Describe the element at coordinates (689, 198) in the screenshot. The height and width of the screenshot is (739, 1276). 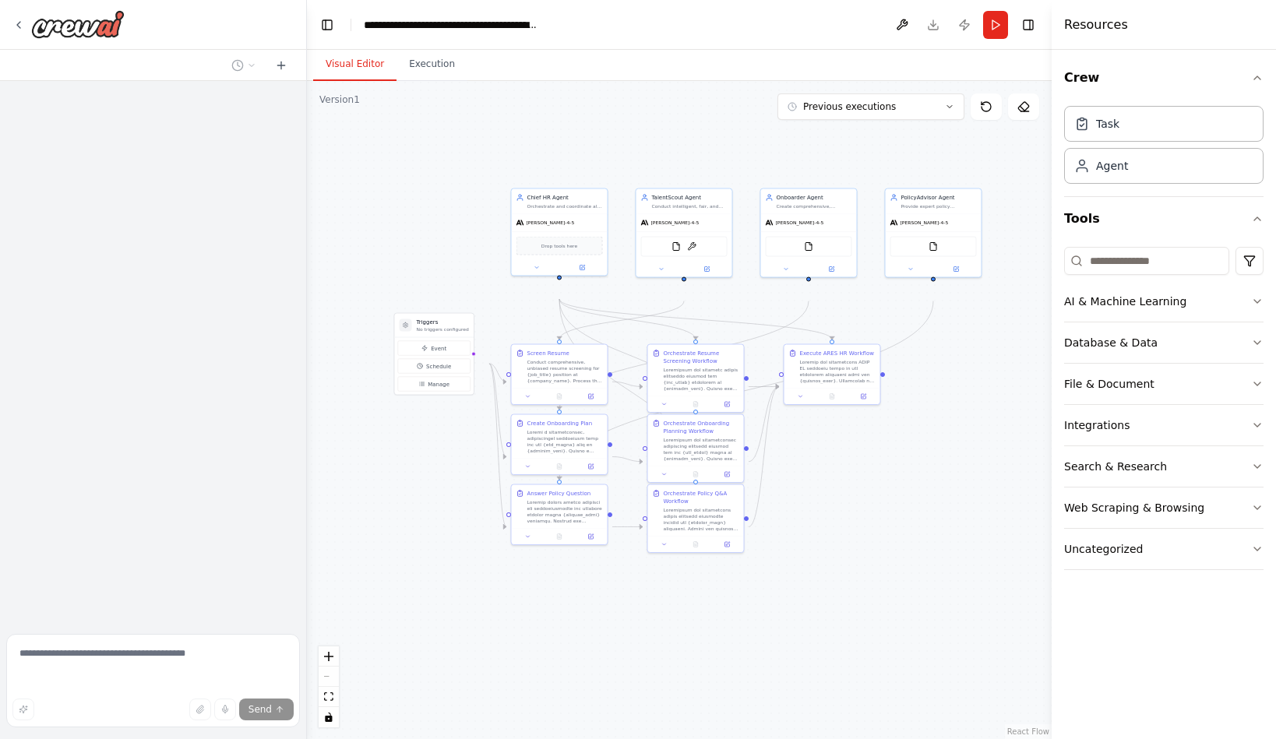
I see `div: TalentScout Agent` at that location.